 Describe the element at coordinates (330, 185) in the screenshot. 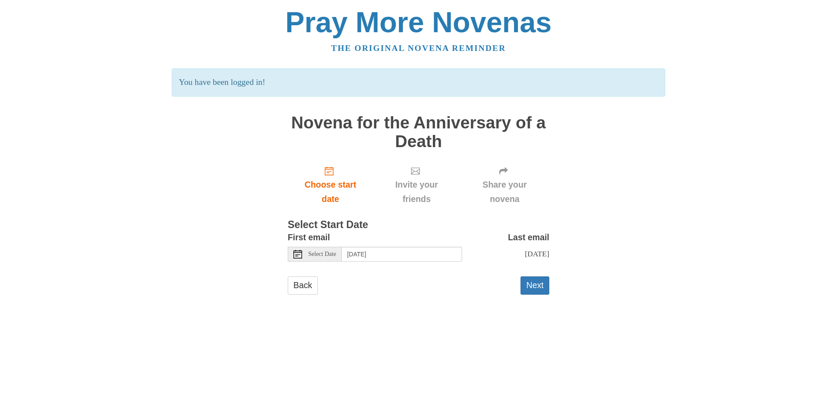

I see `a: Choose start date` at that location.